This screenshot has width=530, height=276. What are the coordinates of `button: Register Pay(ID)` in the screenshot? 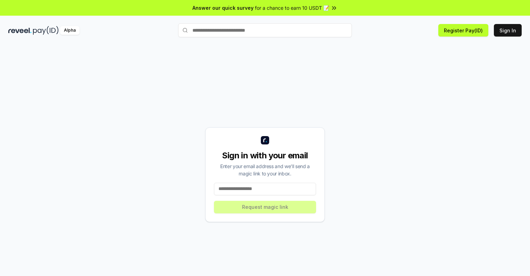 It's located at (464, 30).